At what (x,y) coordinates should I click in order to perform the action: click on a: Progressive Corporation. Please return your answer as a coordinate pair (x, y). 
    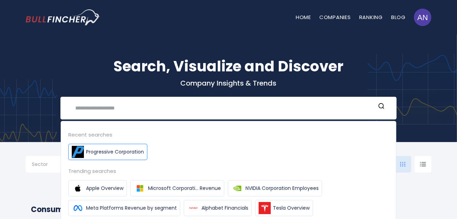
    Looking at the image, I should click on (108, 152).